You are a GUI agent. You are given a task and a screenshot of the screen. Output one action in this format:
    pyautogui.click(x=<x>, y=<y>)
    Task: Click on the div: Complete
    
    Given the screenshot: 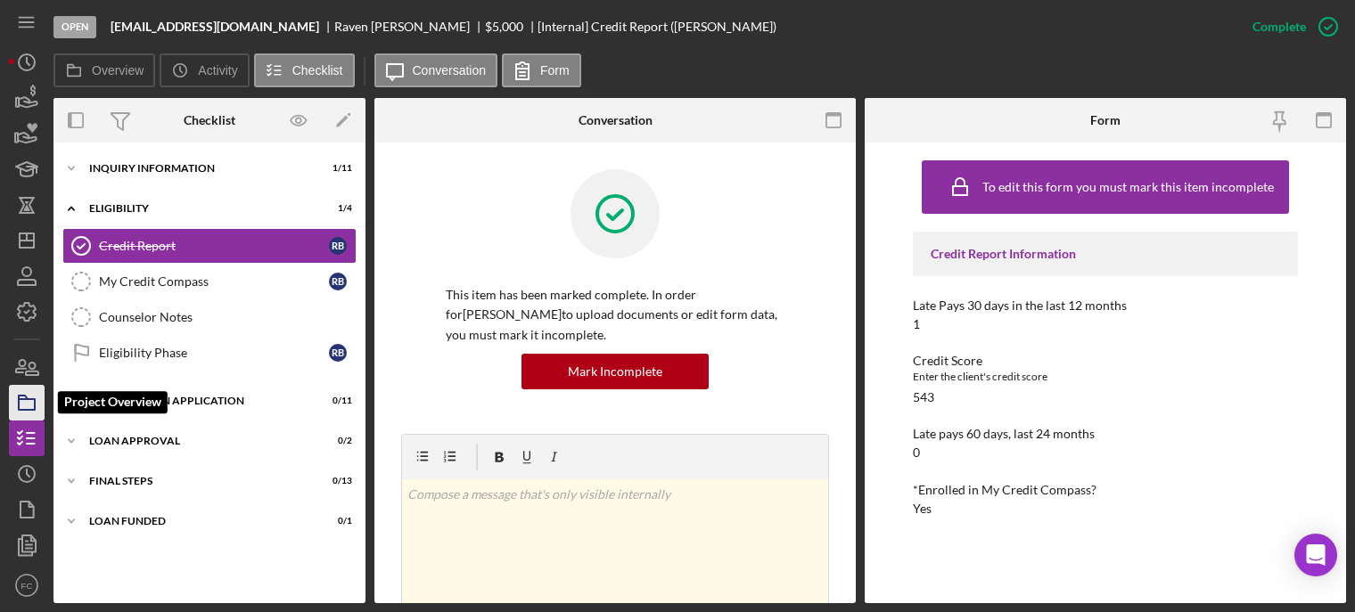 What is the action you would take?
    pyautogui.click(x=1279, y=27)
    